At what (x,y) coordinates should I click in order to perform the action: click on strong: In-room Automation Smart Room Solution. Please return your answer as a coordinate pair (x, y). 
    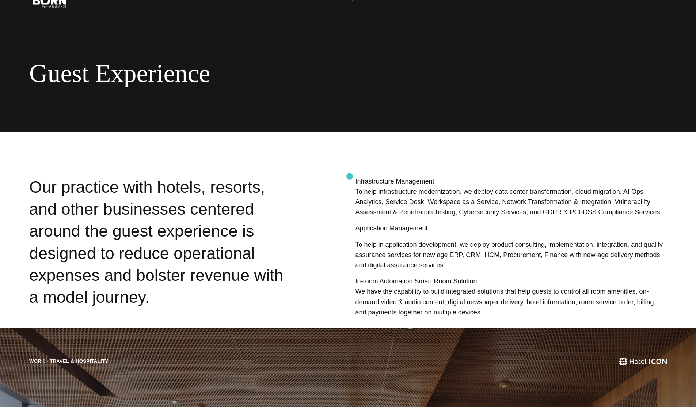
    Looking at the image, I should click on (416, 281).